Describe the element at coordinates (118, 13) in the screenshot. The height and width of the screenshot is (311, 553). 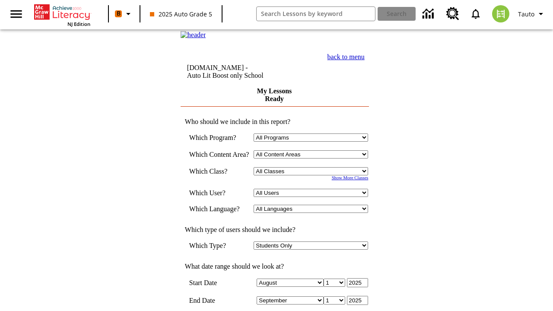
I see `span: B` at that location.